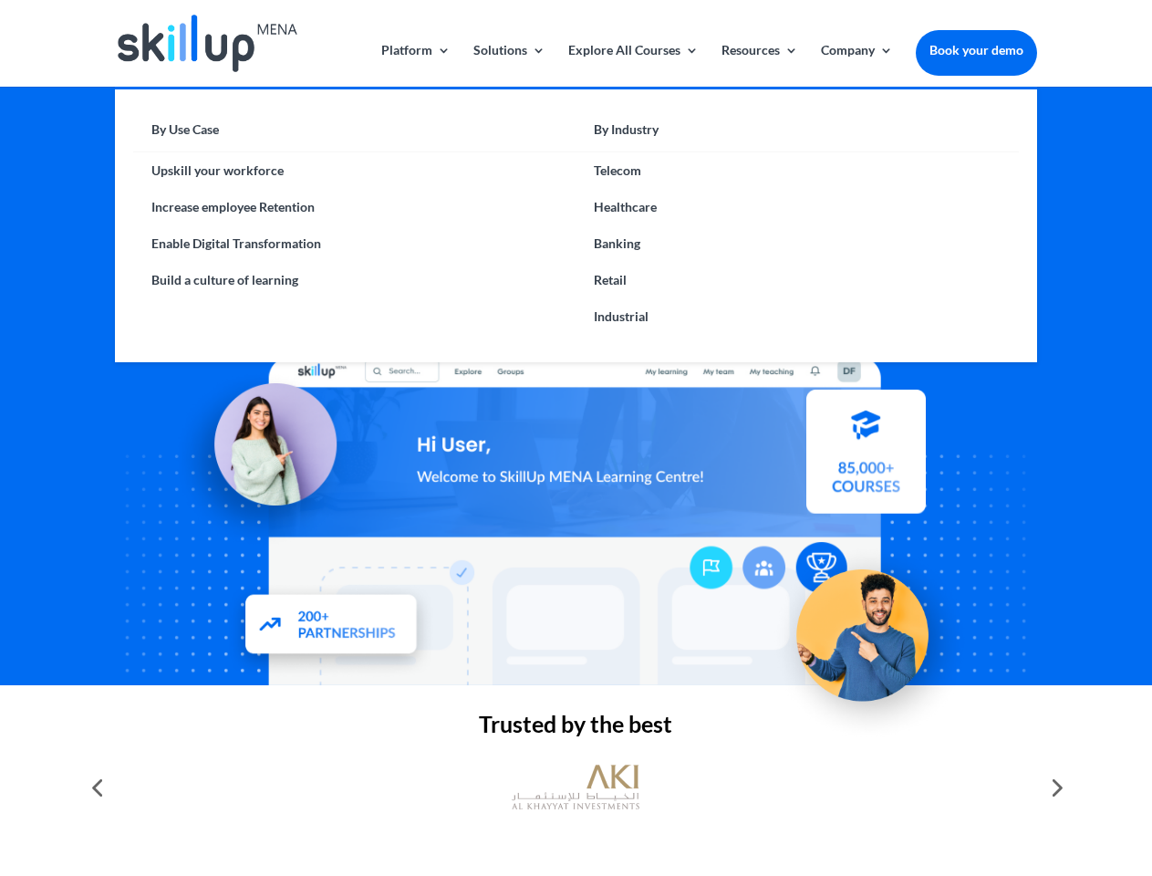 The image size is (1152, 876). What do you see at coordinates (354, 280) in the screenshot?
I see `a: Build a culture of learning` at bounding box center [354, 280].